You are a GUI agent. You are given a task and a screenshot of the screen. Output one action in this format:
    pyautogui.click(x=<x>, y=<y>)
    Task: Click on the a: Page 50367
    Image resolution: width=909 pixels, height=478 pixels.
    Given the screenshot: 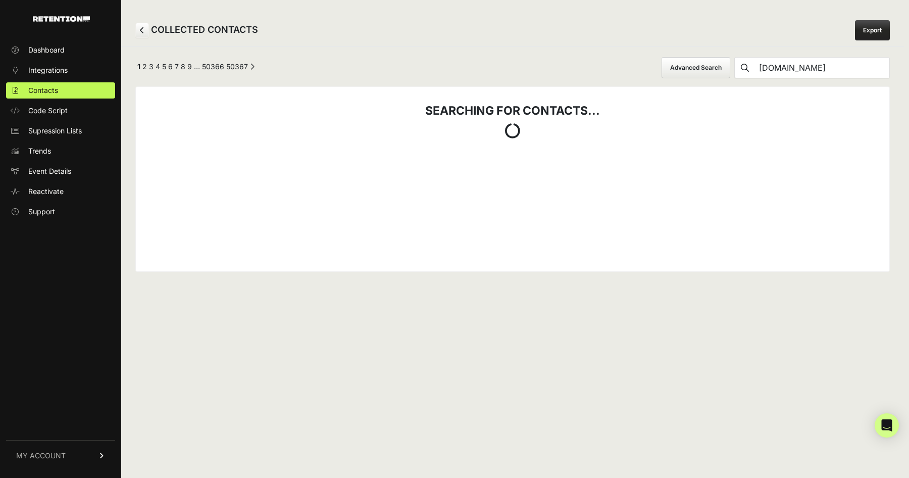 What is the action you would take?
    pyautogui.click(x=237, y=66)
    